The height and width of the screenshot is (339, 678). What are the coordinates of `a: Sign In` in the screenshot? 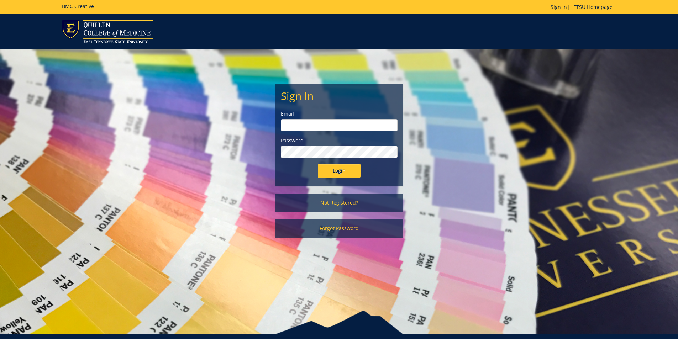 It's located at (559, 7).